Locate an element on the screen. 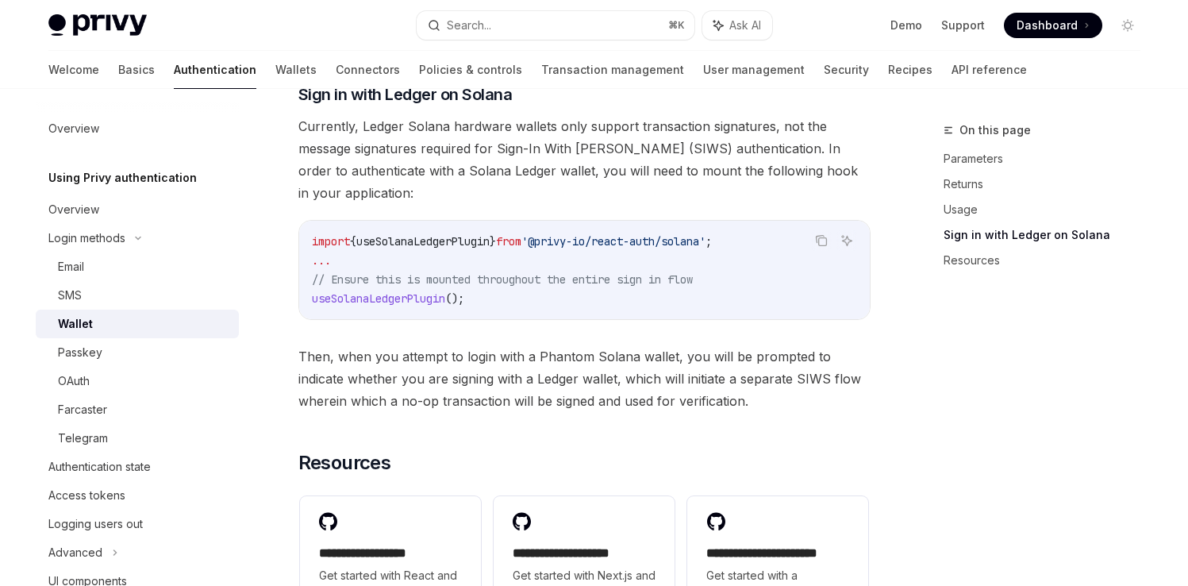 This screenshot has height=586, width=1188. a: Basics is located at coordinates (136, 70).